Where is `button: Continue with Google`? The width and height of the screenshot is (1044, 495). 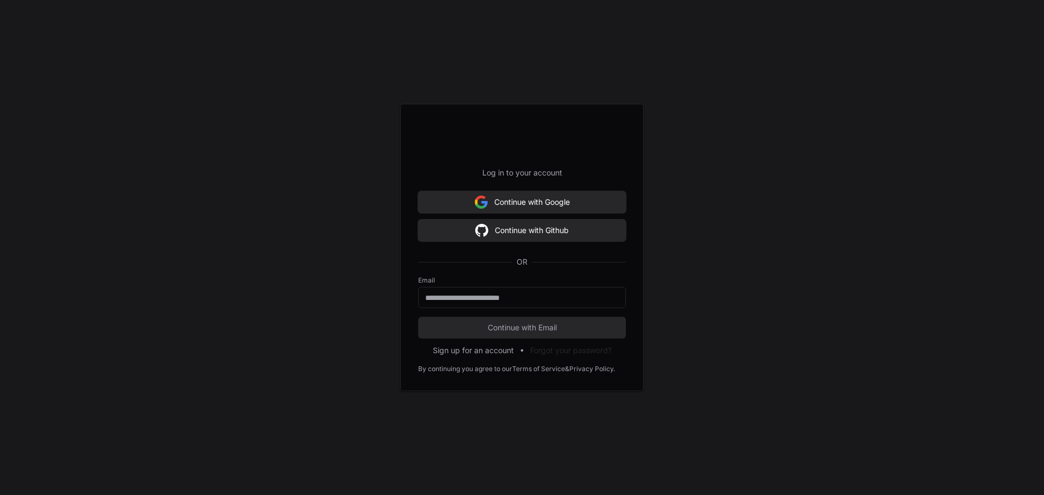 button: Continue with Google is located at coordinates (522, 202).